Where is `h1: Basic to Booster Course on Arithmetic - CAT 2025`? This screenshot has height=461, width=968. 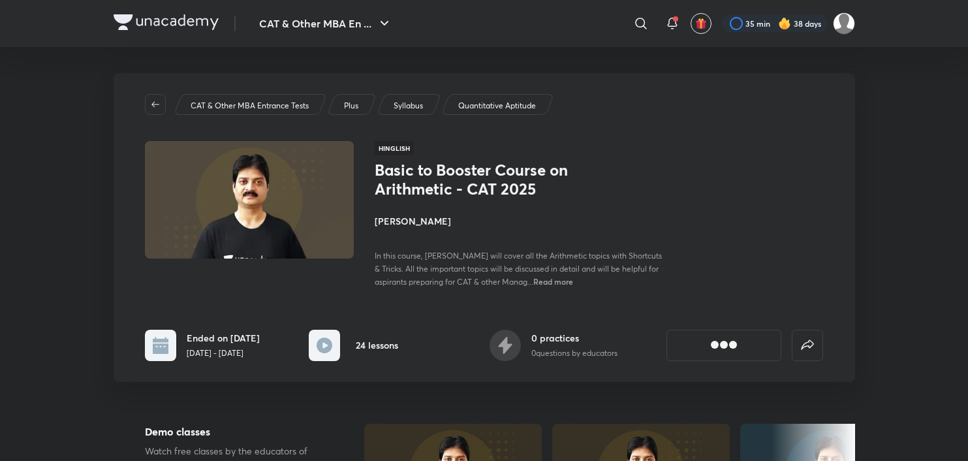 h1: Basic to Booster Course on Arithmetic - CAT 2025 is located at coordinates (481, 180).